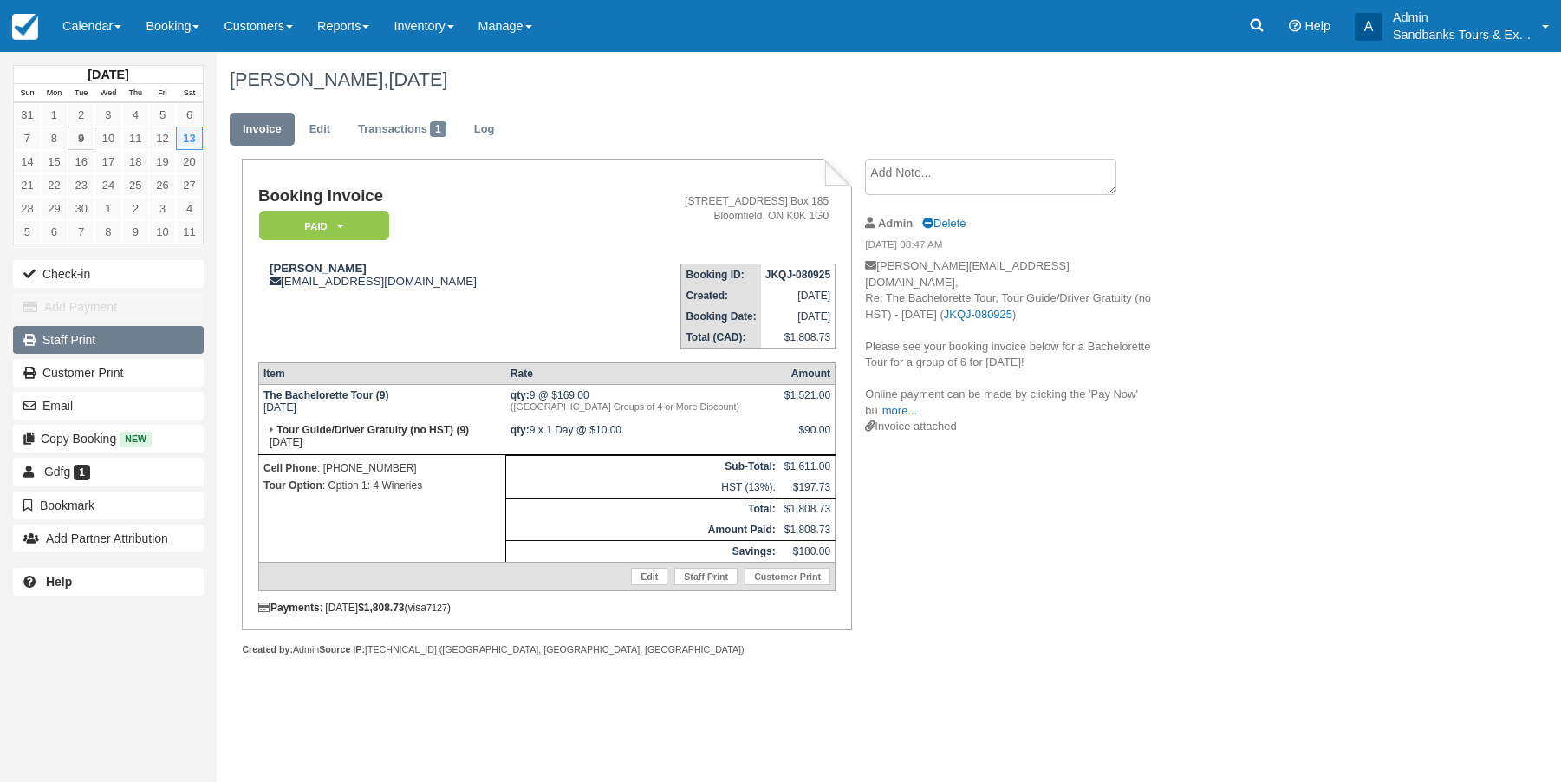  Describe the element at coordinates (189, 185) in the screenshot. I see `a: 27` at that location.